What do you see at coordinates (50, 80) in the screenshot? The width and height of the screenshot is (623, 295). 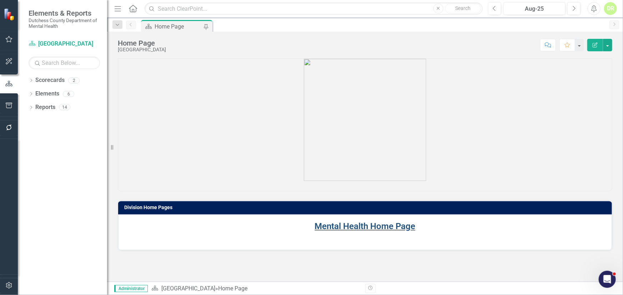 I see `a: Scorecards` at bounding box center [50, 80].